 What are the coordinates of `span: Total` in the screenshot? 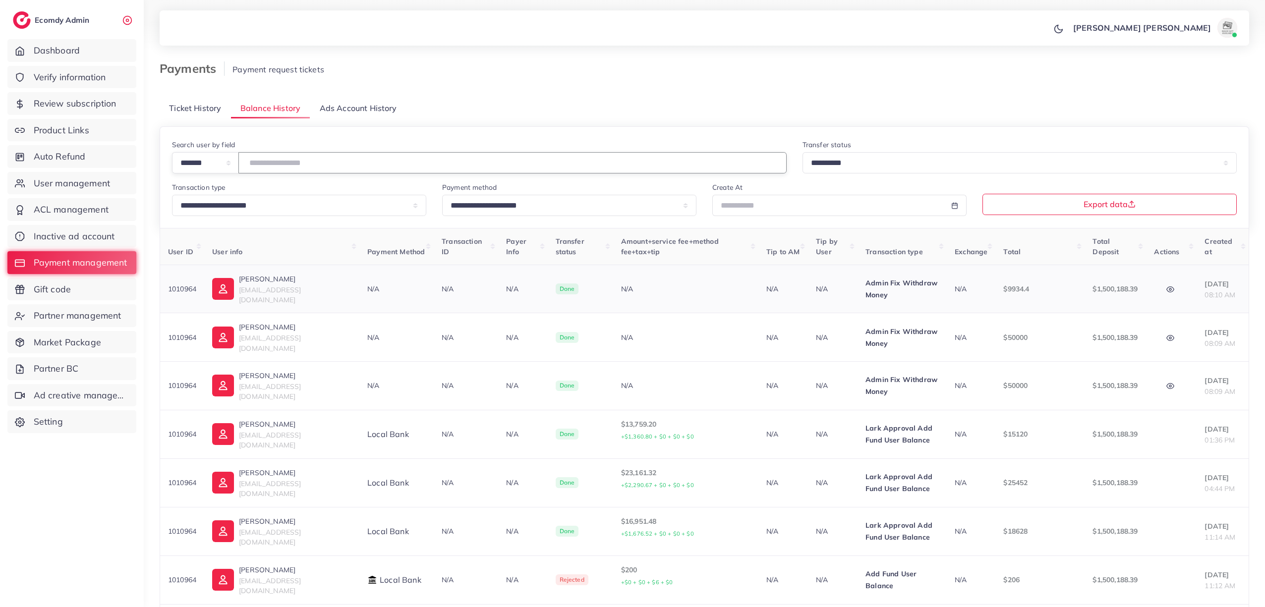 It's located at (1012, 252).